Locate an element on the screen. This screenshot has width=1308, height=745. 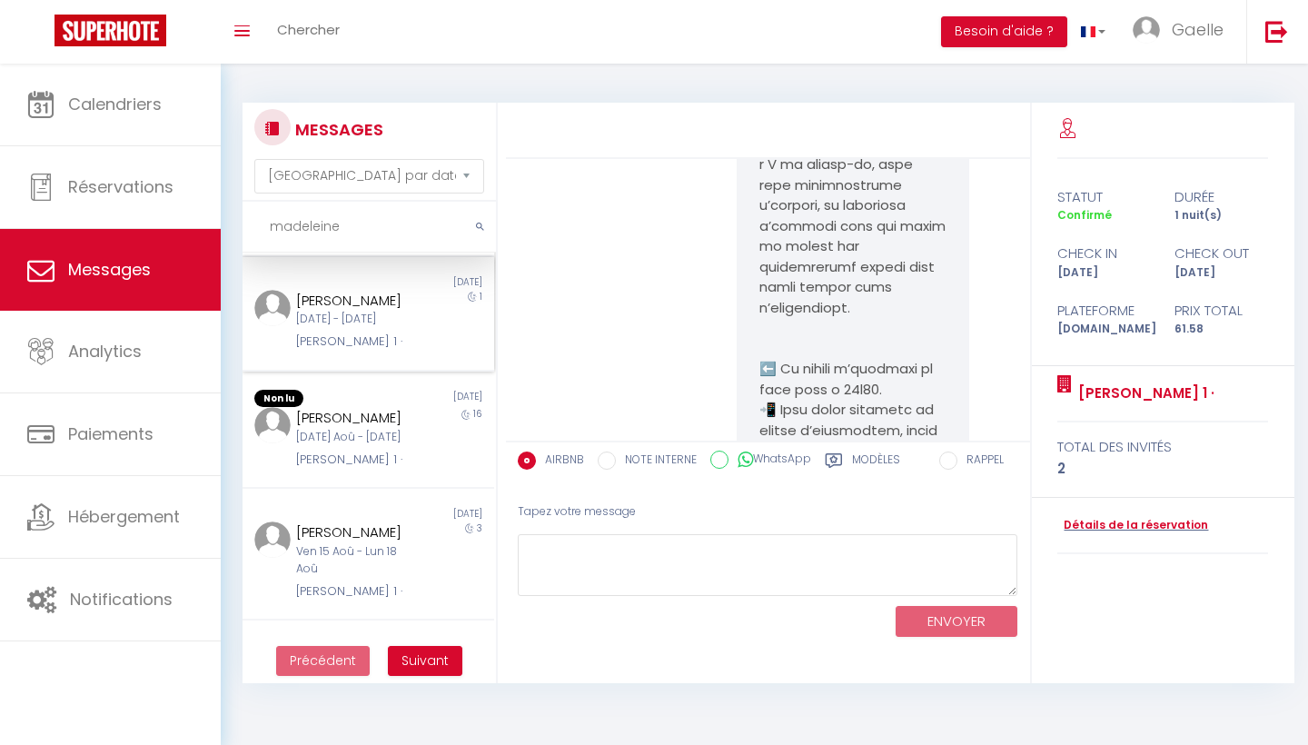
div: Tapez votre message is located at coordinates (767, 511).